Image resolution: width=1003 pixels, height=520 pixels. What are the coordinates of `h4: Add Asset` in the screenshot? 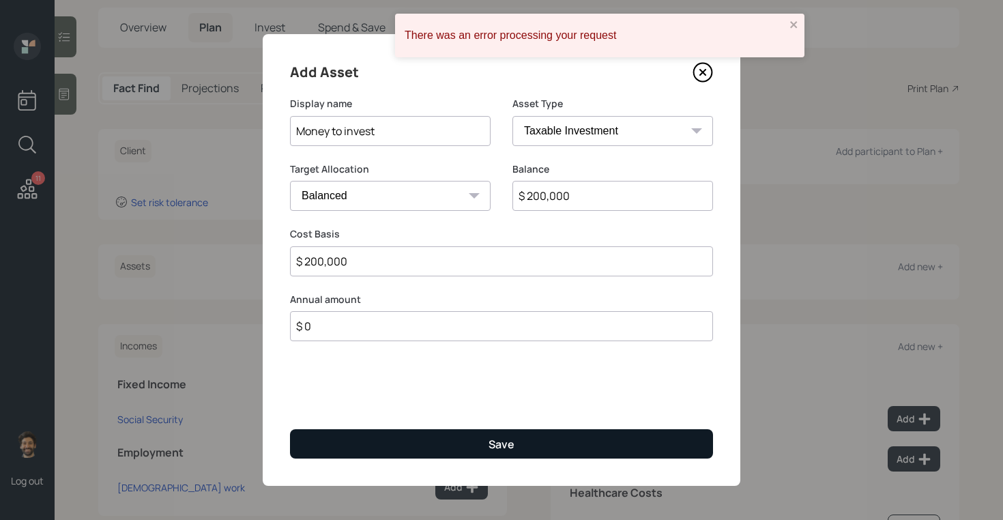 It's located at (324, 72).